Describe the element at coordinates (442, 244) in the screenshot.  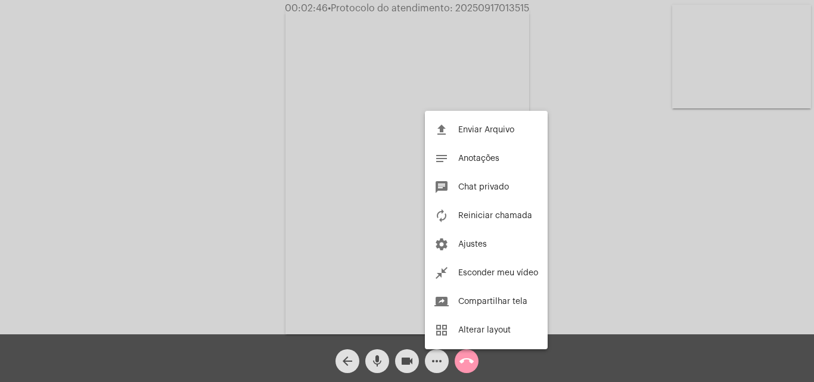
I see `mat-icon: settings` at that location.